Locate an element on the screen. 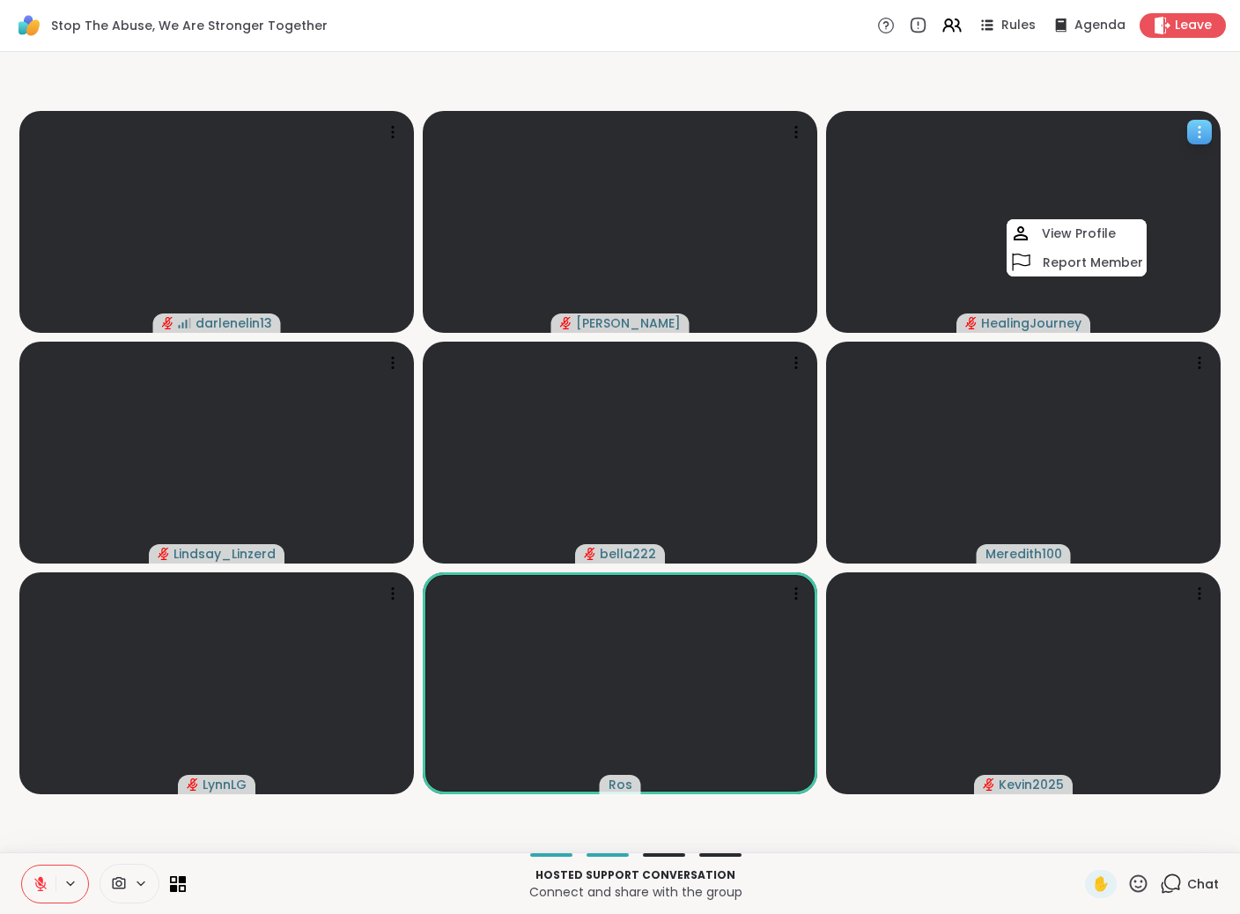 This screenshot has width=1240, height=914. span: Agenda is located at coordinates (1100, 26).